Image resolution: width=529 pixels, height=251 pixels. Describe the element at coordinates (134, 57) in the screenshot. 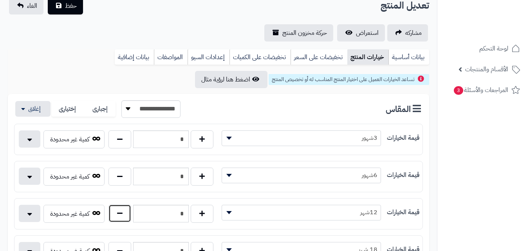

I see `a: بيانات إضافية` at that location.